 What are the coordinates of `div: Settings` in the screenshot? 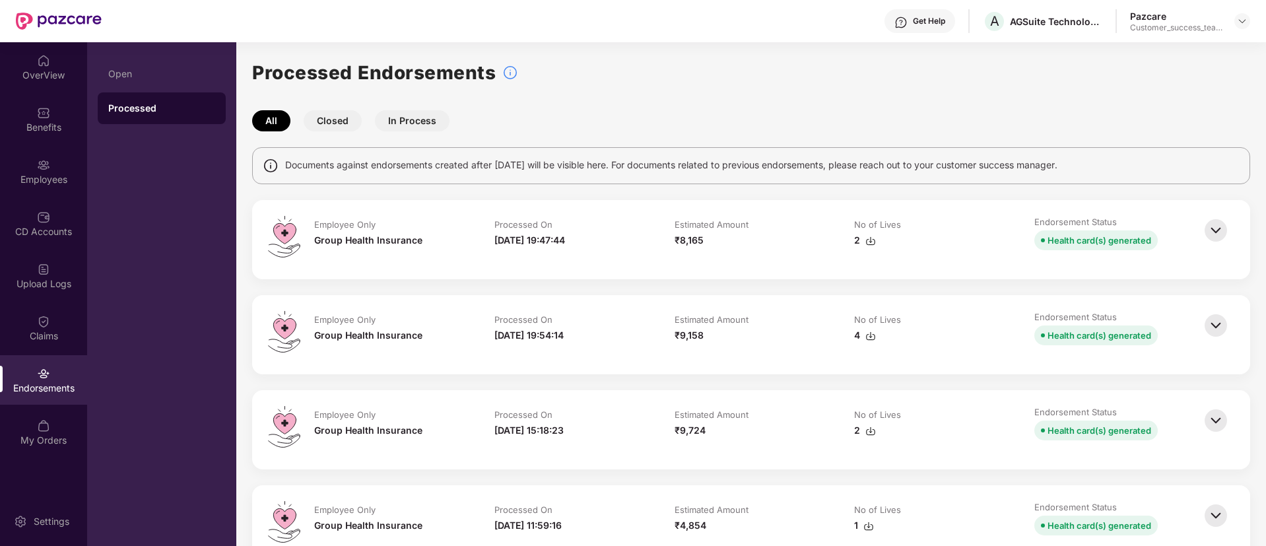 It's located at (51, 521).